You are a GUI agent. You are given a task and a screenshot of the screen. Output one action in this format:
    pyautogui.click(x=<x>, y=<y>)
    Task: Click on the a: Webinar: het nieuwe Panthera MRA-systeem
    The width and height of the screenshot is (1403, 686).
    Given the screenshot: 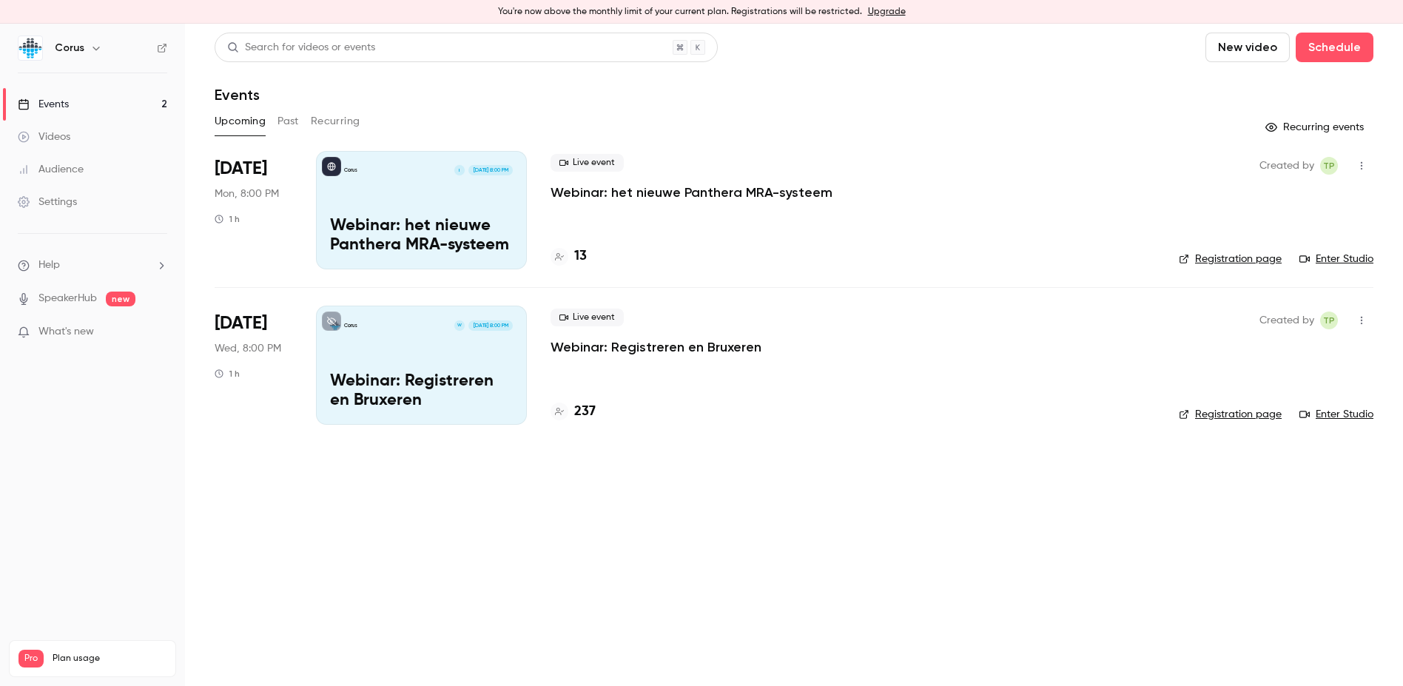 What is the action you would take?
    pyautogui.click(x=691, y=192)
    